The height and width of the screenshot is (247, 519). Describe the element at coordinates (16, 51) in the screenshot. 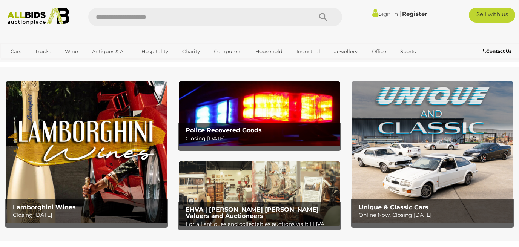

I see `a: Cars` at that location.